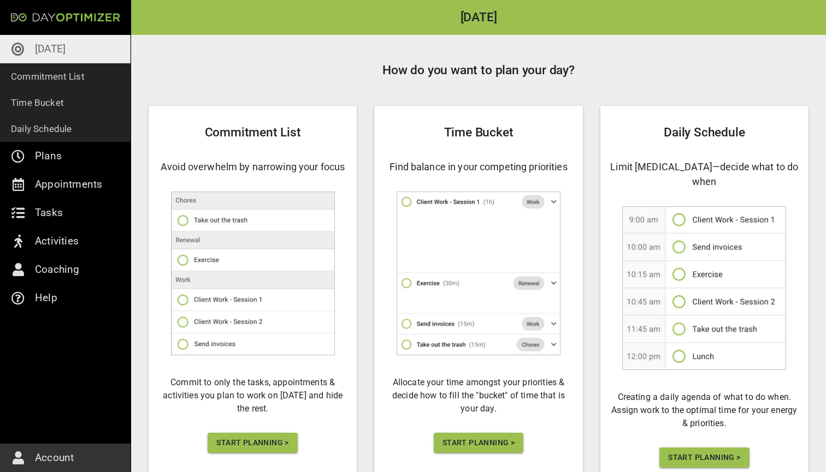  I want to click on img: Day Optimizer, so click(66, 17).